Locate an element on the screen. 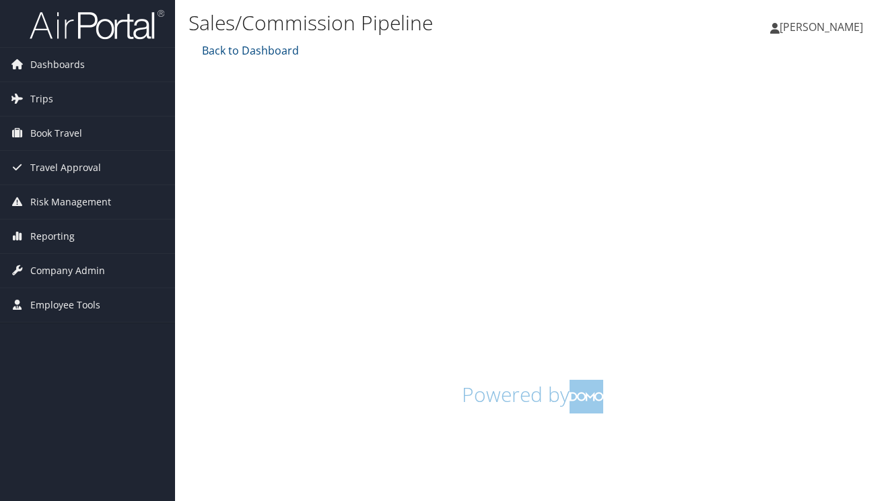 This screenshot has width=890, height=501. span: Book Travel is located at coordinates (56, 133).